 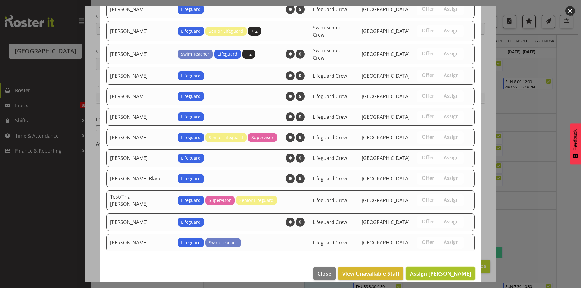 What do you see at coordinates (575, 140) in the screenshot?
I see `span: Feedback` at bounding box center [575, 140].